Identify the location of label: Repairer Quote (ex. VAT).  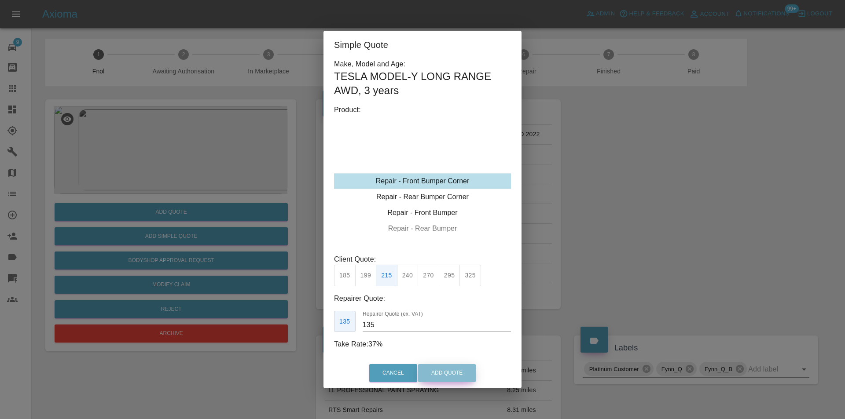
(393, 314).